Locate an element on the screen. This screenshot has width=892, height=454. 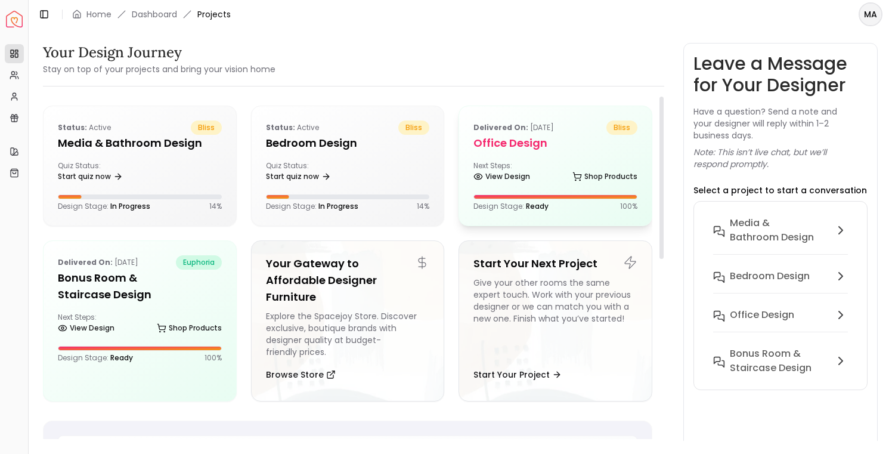
h5: Media & Bathroom Design is located at coordinates (140, 143).